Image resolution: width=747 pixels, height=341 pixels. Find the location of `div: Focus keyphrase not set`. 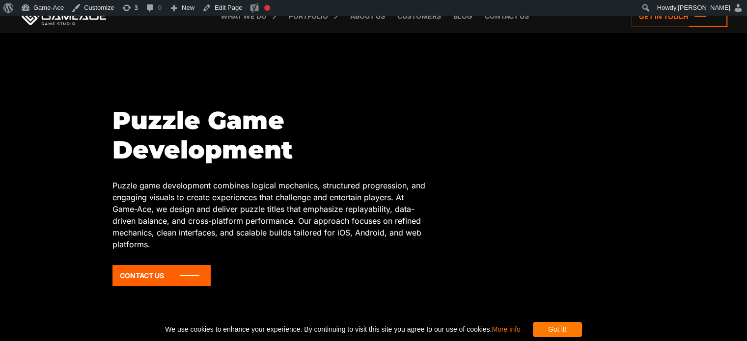

div: Focus keyphrase not set is located at coordinates (267, 8).